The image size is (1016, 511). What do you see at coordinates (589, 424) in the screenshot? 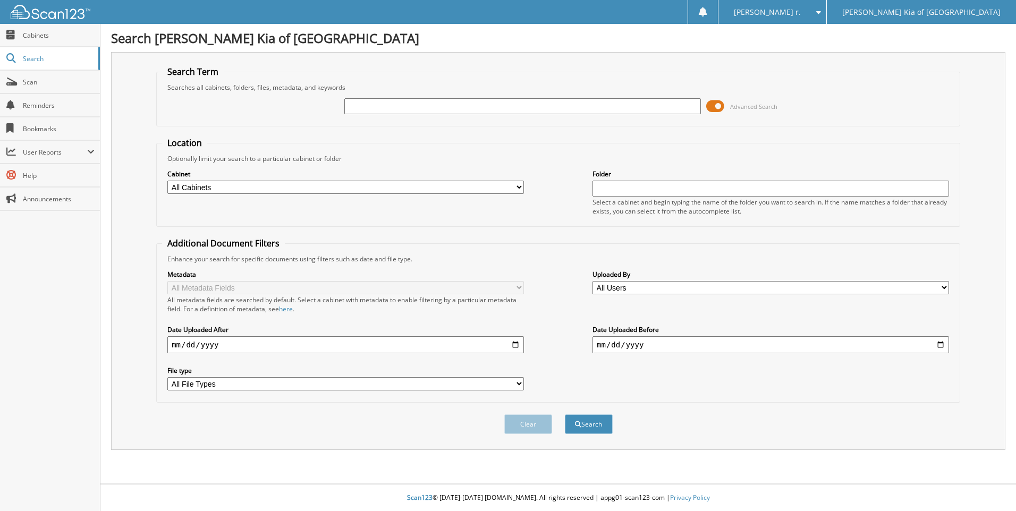
I see `button: Search` at bounding box center [589, 424].